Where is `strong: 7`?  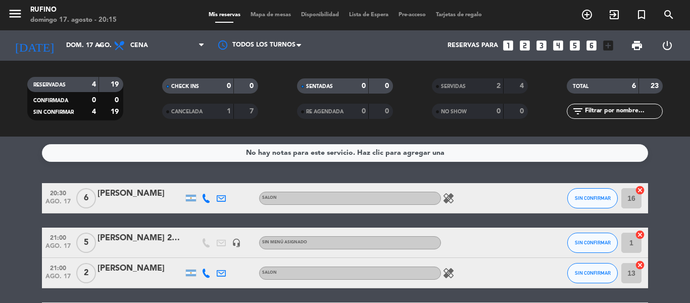
strong: 7 is located at coordinates (253, 111).